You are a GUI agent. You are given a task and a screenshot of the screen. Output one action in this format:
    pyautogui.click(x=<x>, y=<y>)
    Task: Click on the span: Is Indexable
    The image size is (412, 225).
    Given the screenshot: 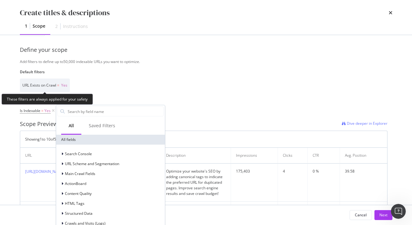 What is the action you would take?
    pyautogui.click(x=30, y=110)
    